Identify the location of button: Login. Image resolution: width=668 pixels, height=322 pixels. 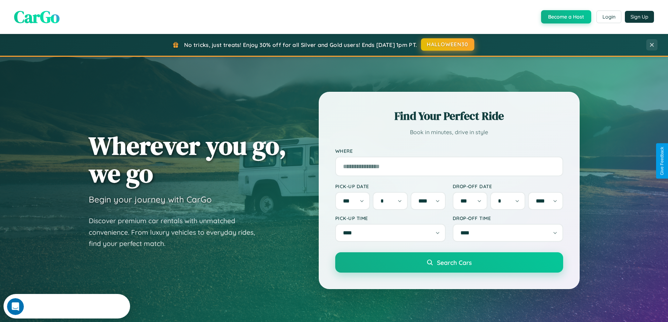
(608, 17).